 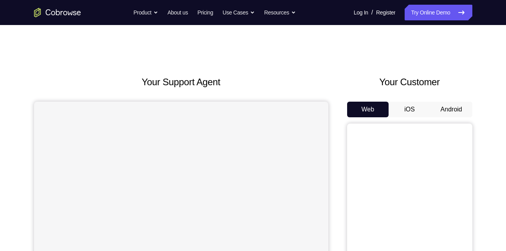 I want to click on a: Pricing, so click(x=205, y=13).